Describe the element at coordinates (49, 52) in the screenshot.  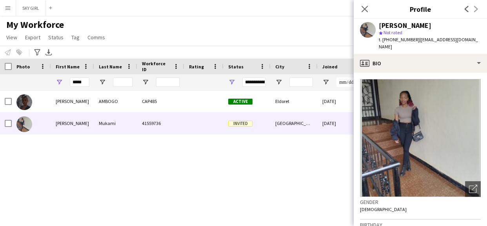
I see `app-action-btn: Export XLSX` at that location.